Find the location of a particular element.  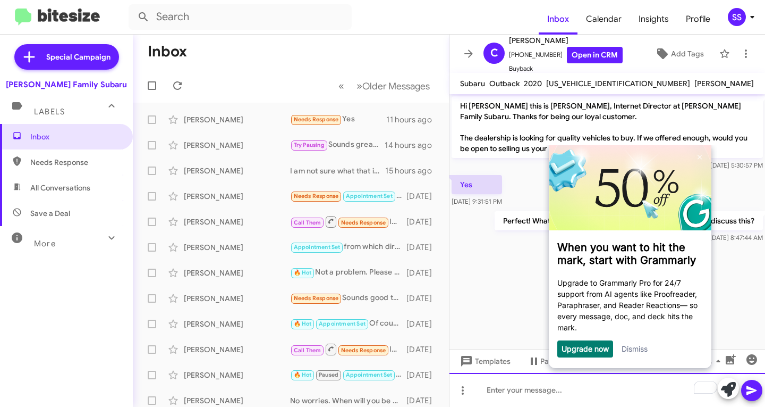

h3: When you want to hit the mark, start with Grammarly is located at coordinates (87, 108).